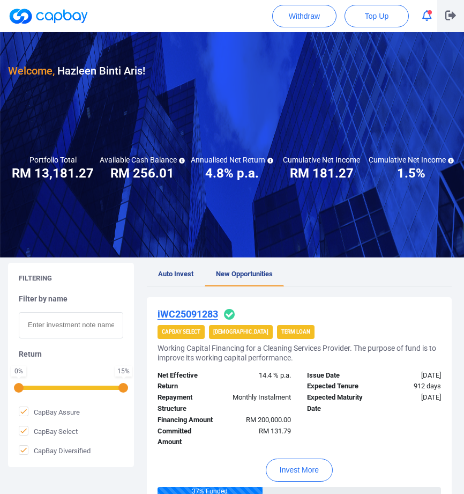  I want to click on span: RM 131.79, so click(275, 431).